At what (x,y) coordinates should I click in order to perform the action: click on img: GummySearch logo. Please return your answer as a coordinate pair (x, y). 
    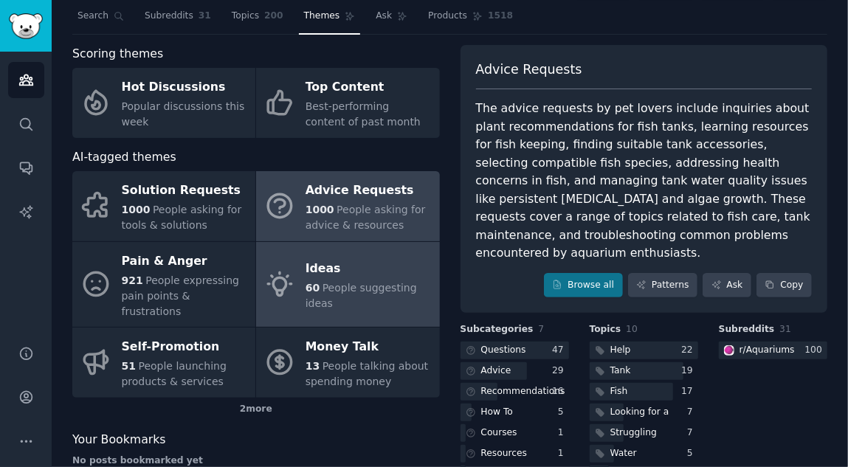
    Looking at the image, I should click on (26, 26).